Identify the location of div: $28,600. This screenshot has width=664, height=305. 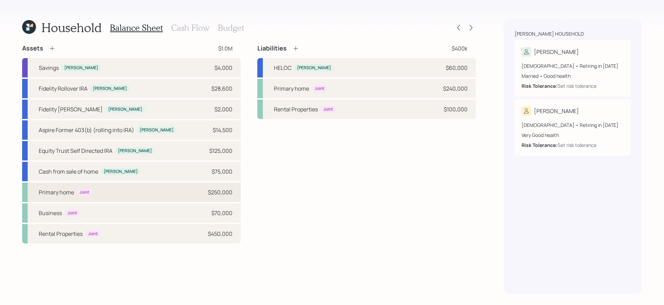
(222, 89).